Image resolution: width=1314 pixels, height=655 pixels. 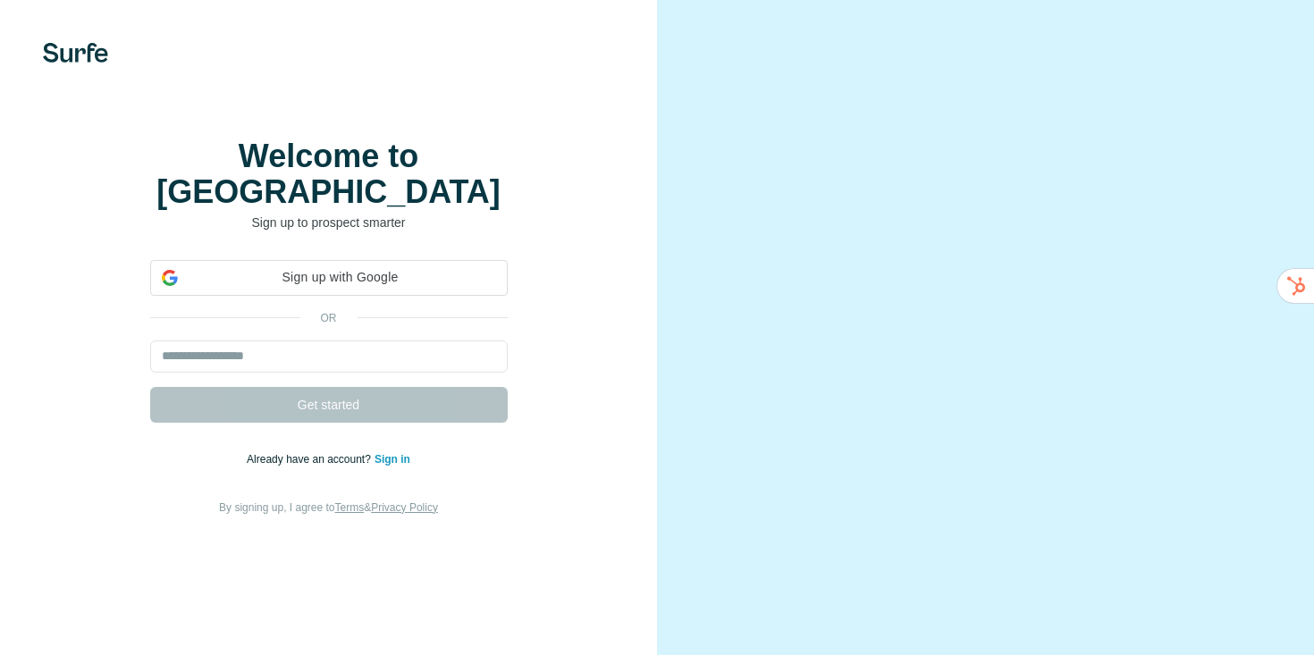 I want to click on p: or, so click(x=329, y=318).